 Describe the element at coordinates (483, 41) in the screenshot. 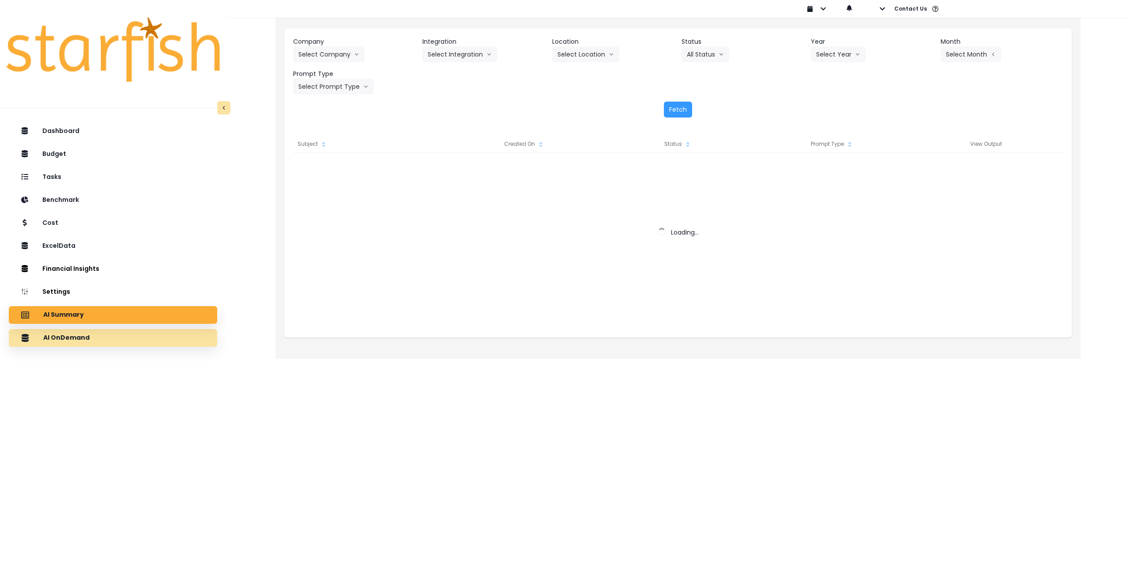

I see `header: Integration` at that location.